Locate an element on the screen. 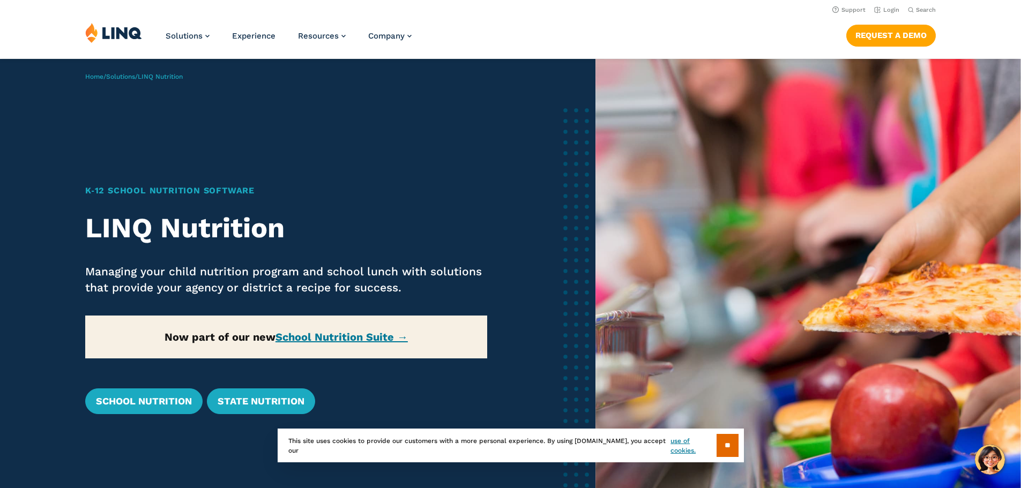 The height and width of the screenshot is (488, 1021). h1: K‑12 School Nutrition Software is located at coordinates (286, 191).